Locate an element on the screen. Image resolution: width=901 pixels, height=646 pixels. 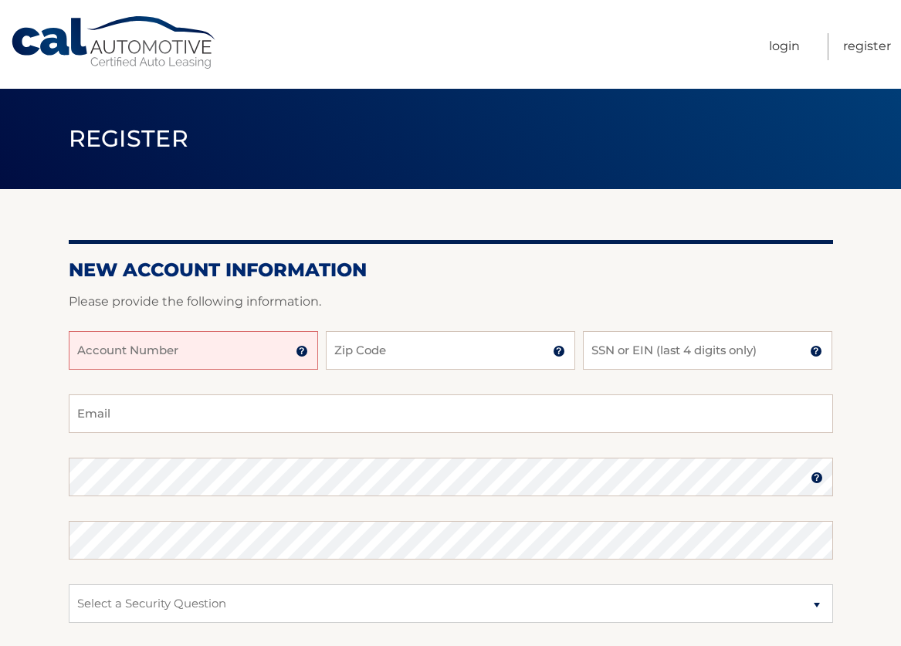
span: Register is located at coordinates (129, 138).